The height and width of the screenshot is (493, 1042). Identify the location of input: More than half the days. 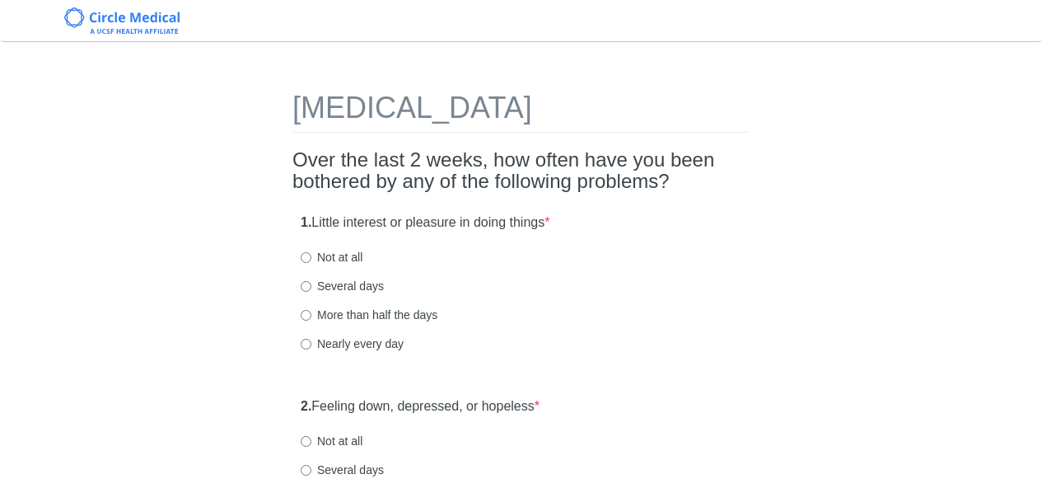
(306, 315).